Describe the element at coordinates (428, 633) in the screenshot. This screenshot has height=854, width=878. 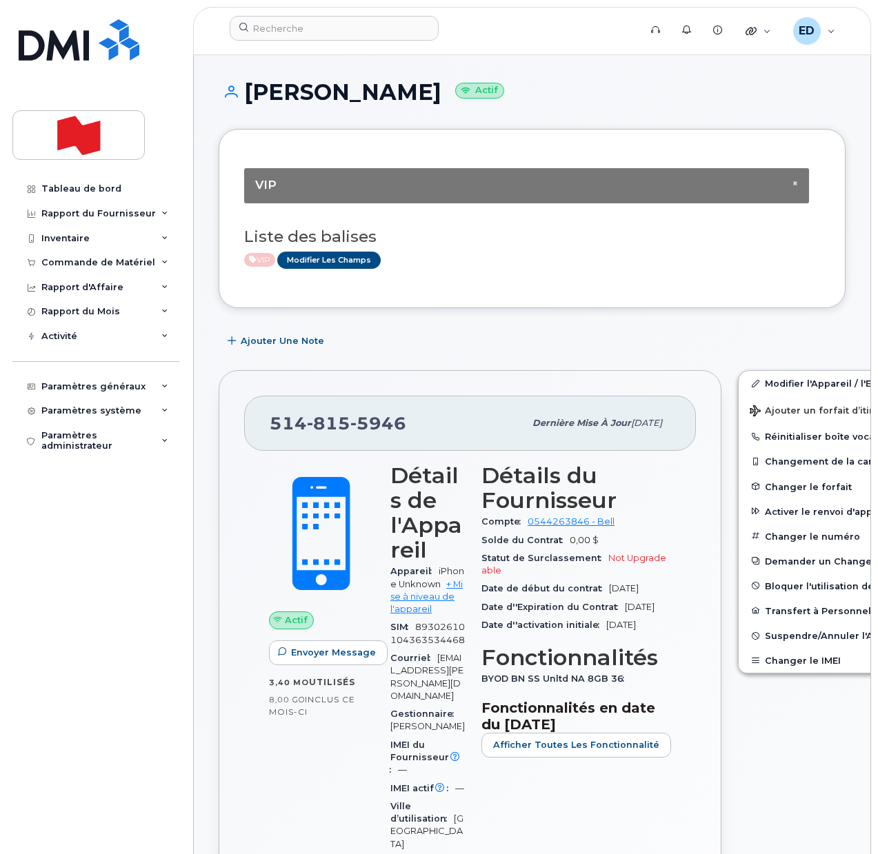
I see `span: 89302610104363534468` at that location.